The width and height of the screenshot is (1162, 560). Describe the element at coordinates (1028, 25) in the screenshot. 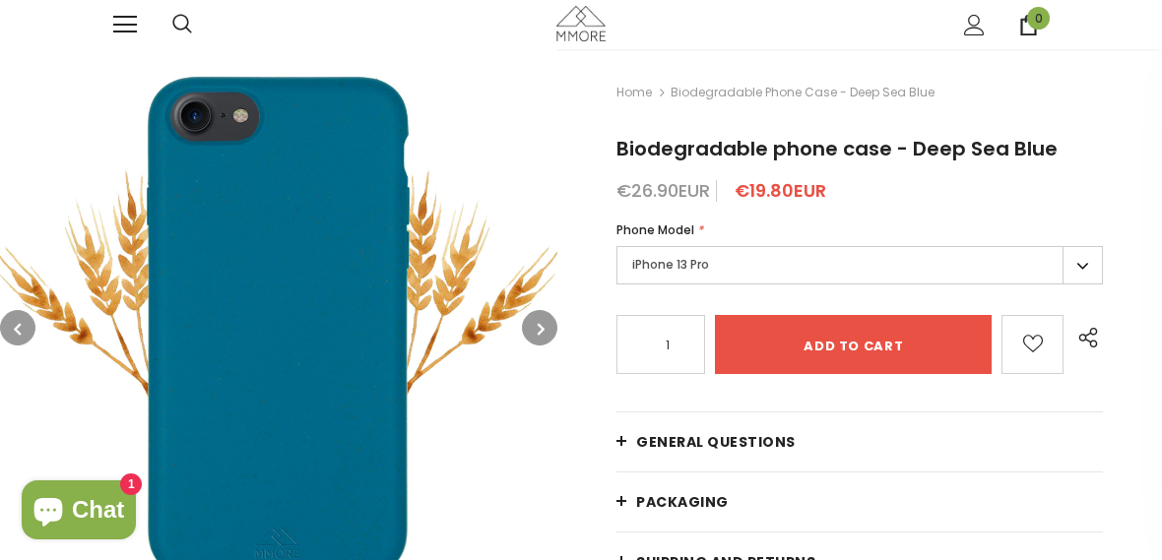

I see `a: 0` at that location.